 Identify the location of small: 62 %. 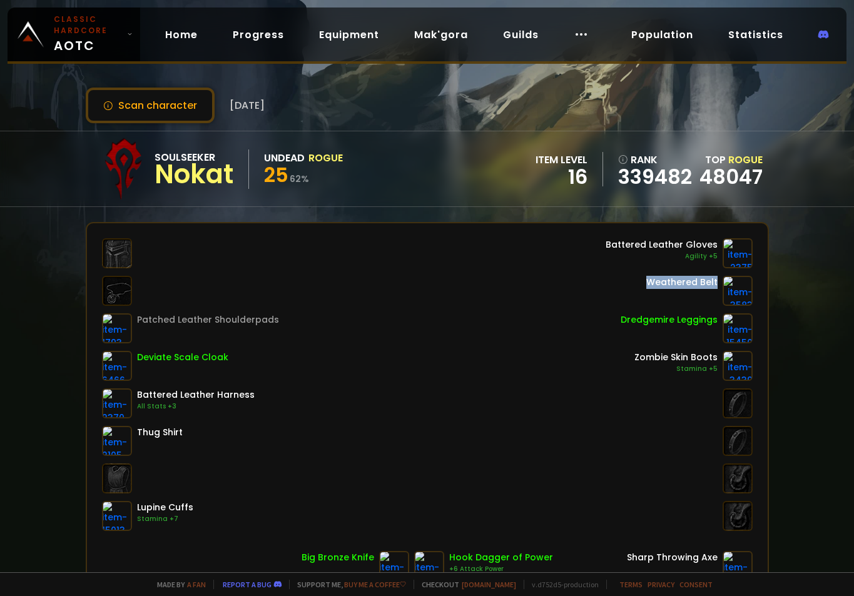
(299, 179).